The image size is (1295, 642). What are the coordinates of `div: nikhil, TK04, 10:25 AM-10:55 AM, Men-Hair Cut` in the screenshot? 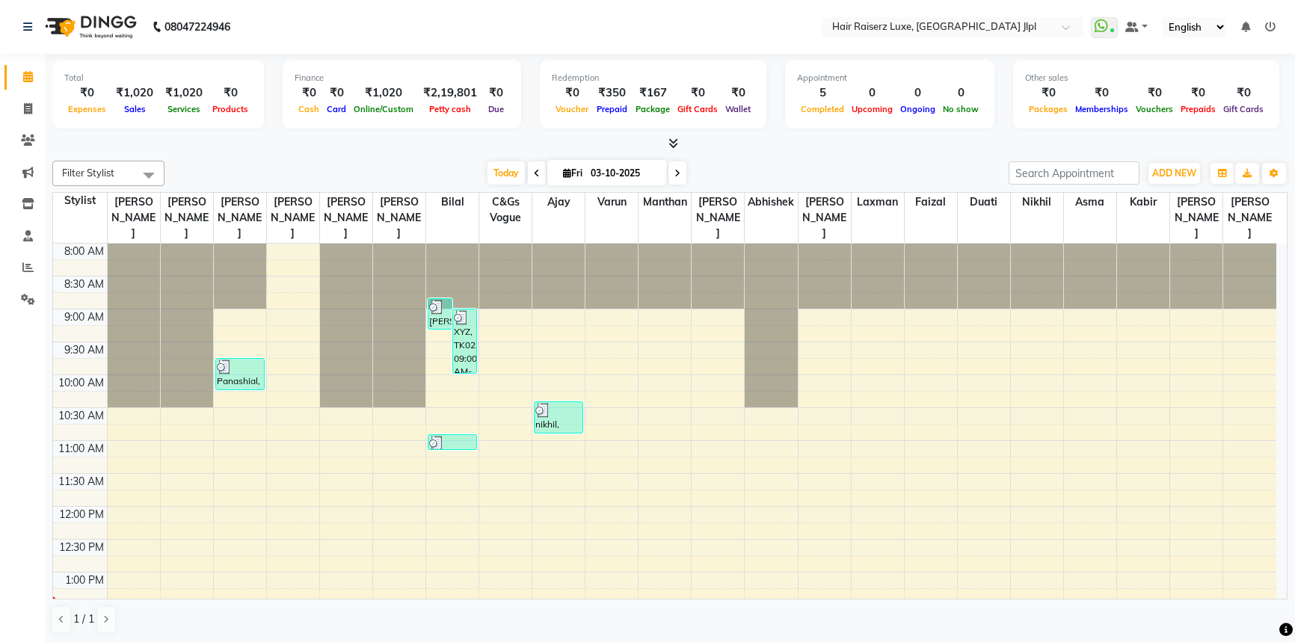 It's located at (559, 417).